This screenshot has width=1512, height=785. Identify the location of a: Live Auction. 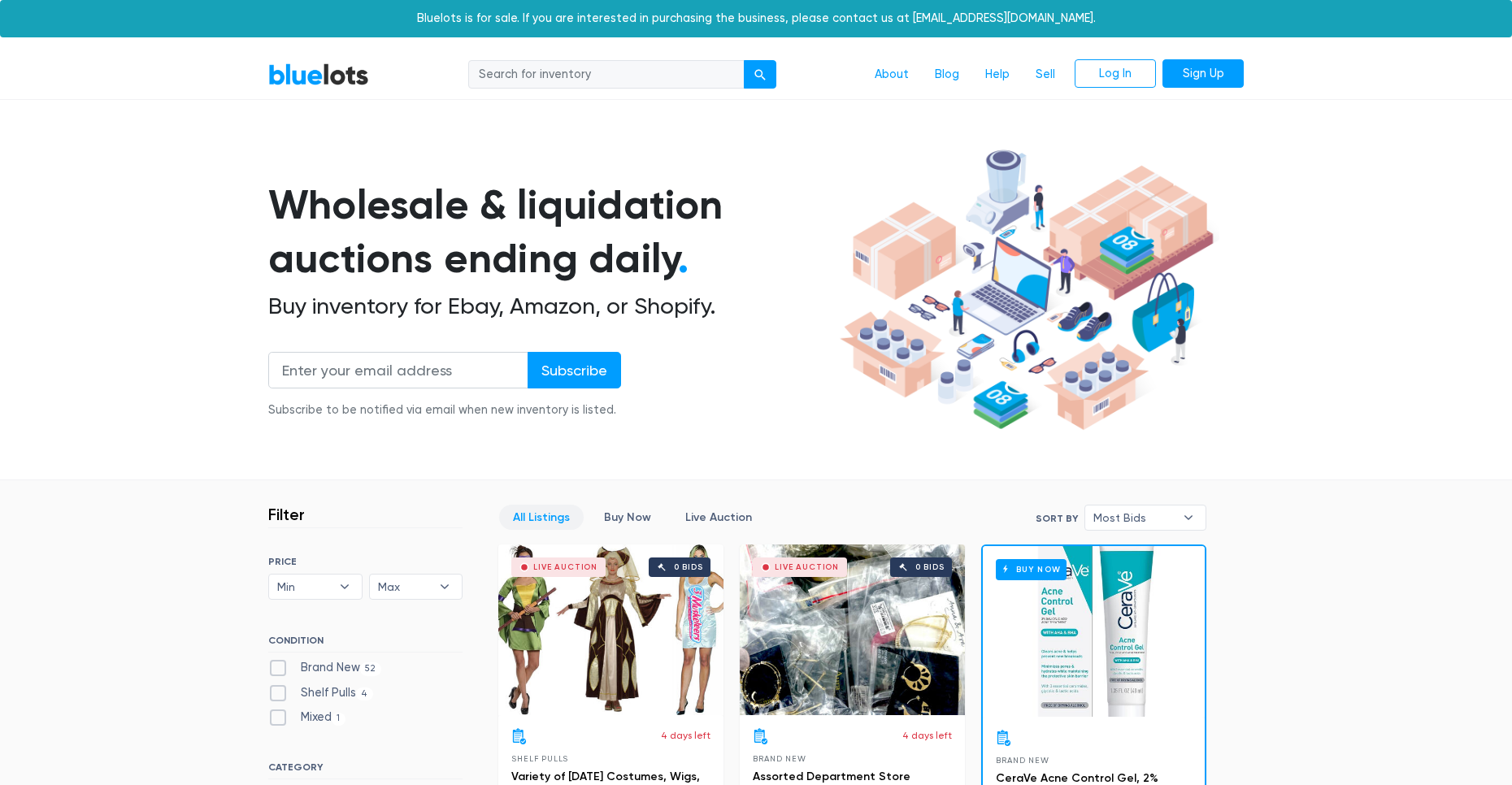
(719, 517).